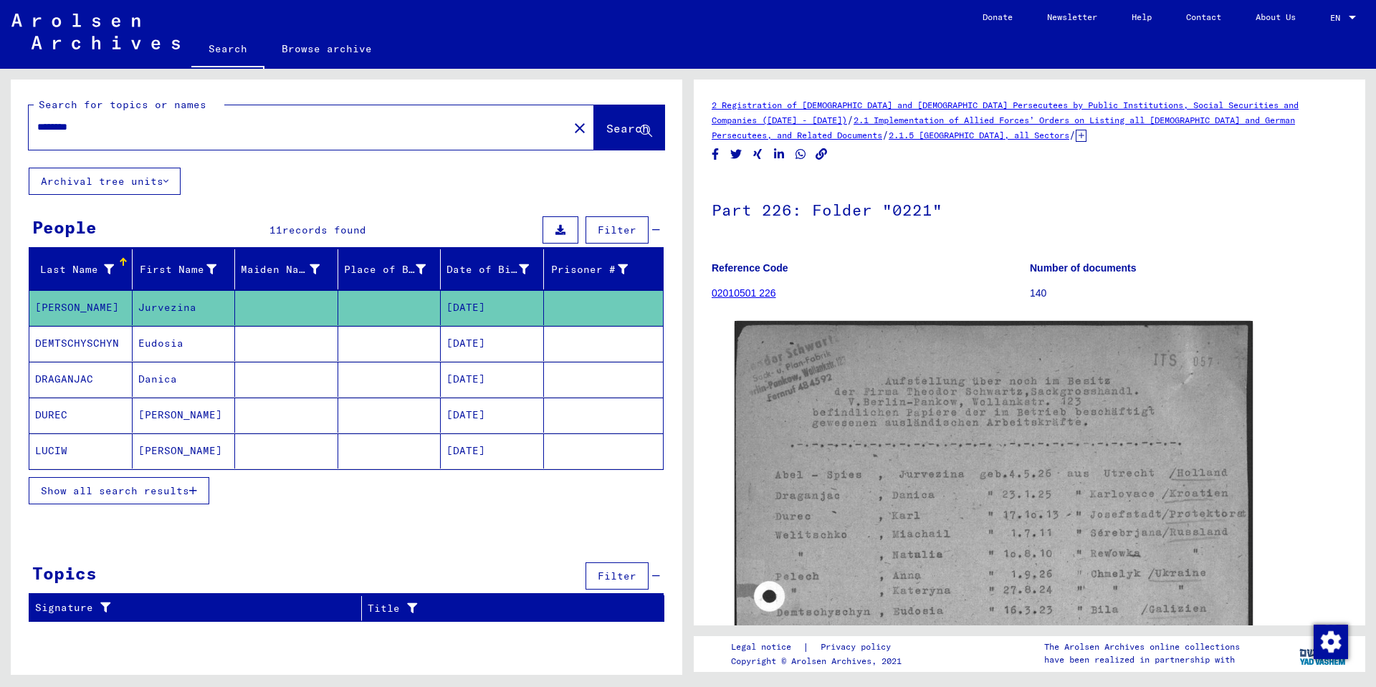 Image resolution: width=1376 pixels, height=687 pixels. Describe the element at coordinates (1188, 293) in the screenshot. I see `p: 140` at that location.